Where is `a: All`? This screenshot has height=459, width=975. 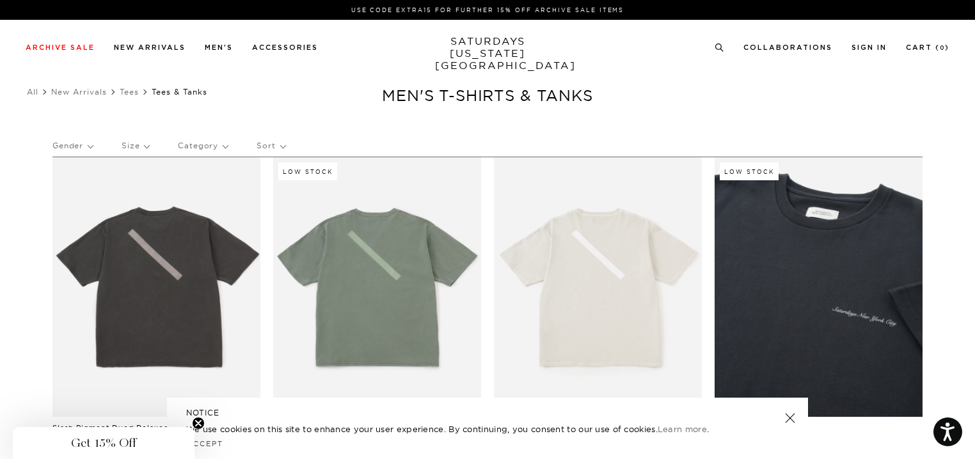 a: All is located at coordinates (33, 91).